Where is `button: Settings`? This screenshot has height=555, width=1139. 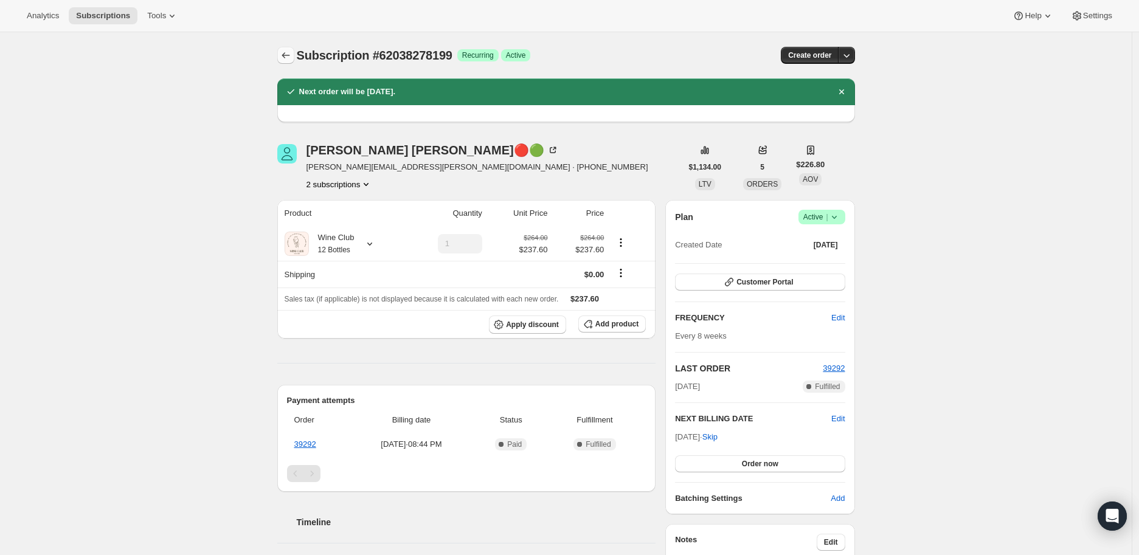
button: Settings is located at coordinates (1092, 16).